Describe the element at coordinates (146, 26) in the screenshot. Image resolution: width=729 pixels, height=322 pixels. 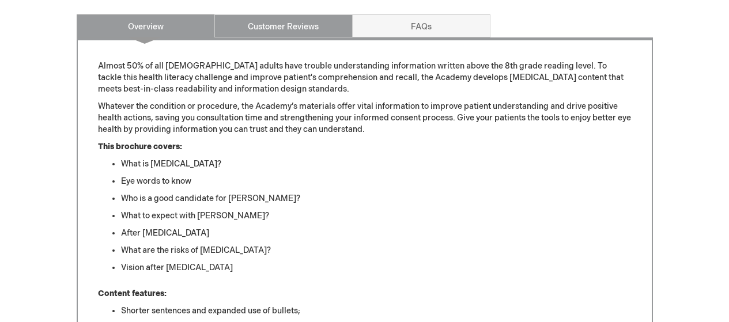
I see `a: Overview` at that location.